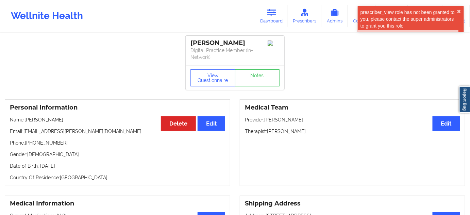 Image resolution: width=470 pixels, height=215 pixels. I want to click on button: close, so click(459, 12).